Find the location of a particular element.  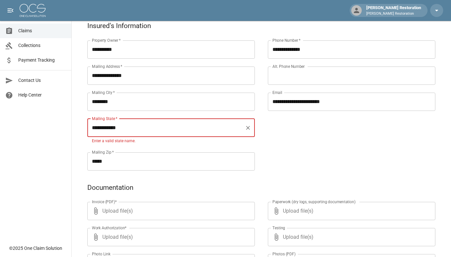

label: Alt. Phone Number is located at coordinates (289, 66).